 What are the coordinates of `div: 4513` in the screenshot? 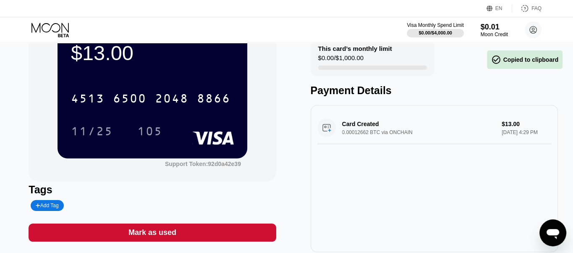 It's located at (88, 99).